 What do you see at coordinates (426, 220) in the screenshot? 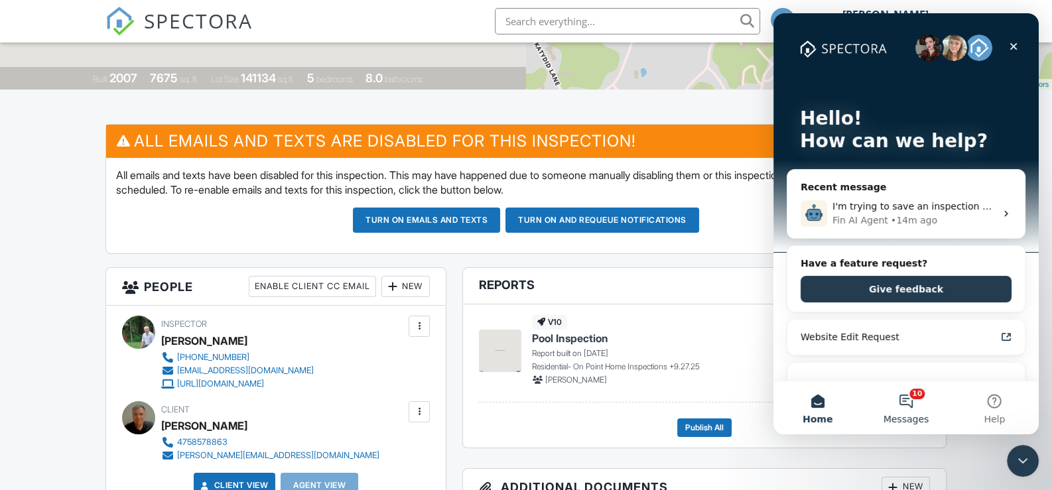
I see `button: Turn on emails and texts` at bounding box center [426, 220].